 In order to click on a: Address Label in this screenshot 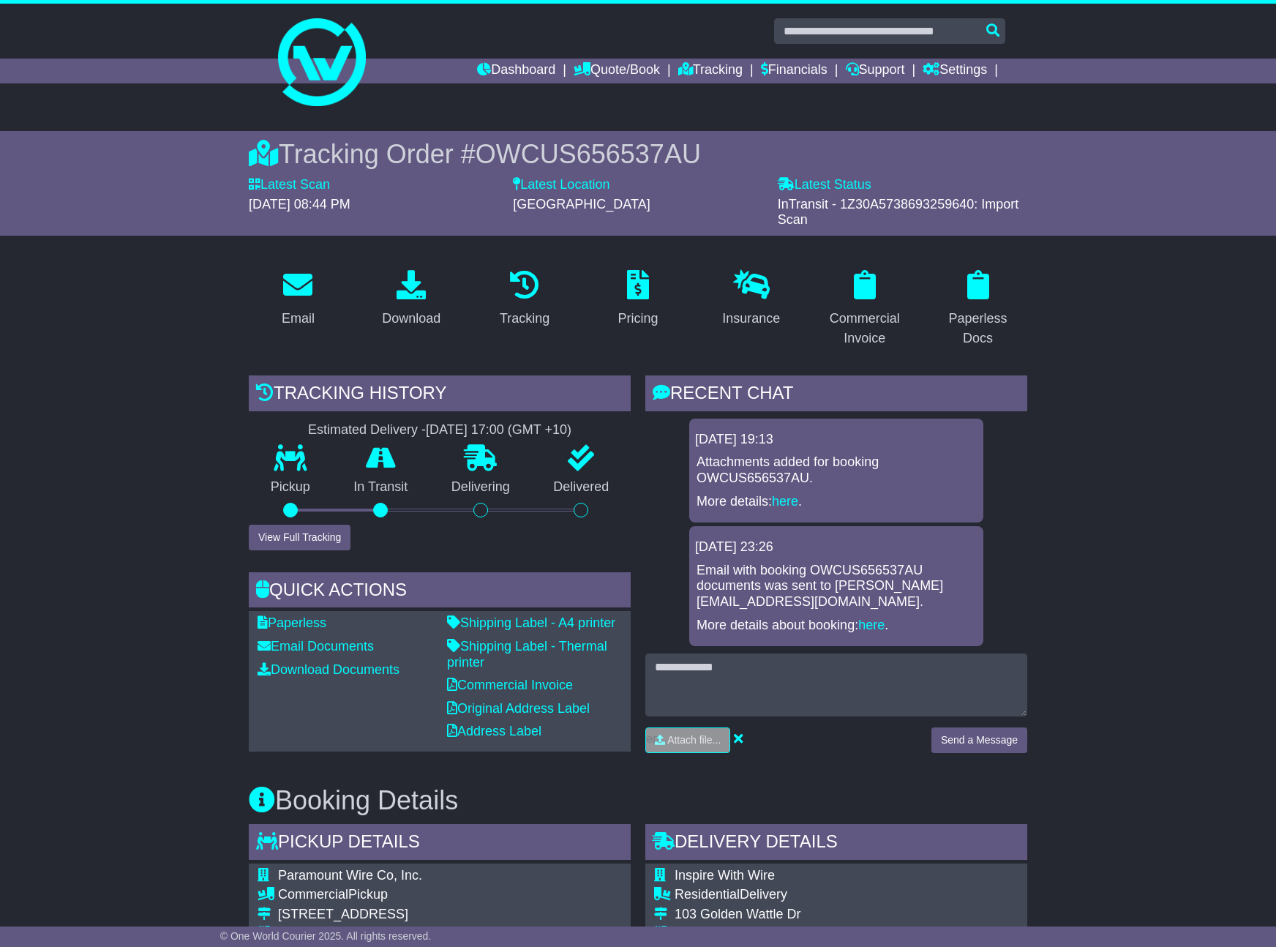, I will do `click(494, 731)`.